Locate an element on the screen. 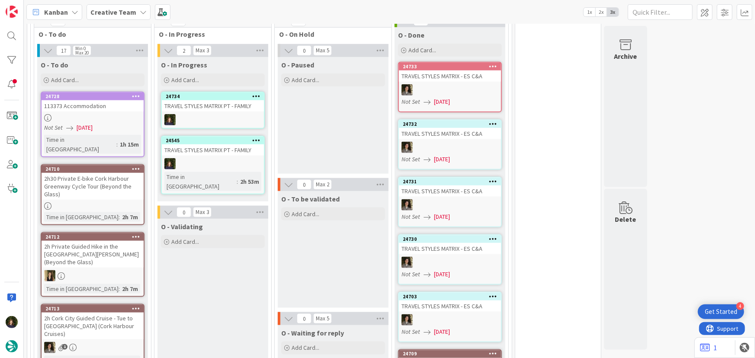 This screenshot has height=358, width=755. div: SP is located at coordinates (93, 276).